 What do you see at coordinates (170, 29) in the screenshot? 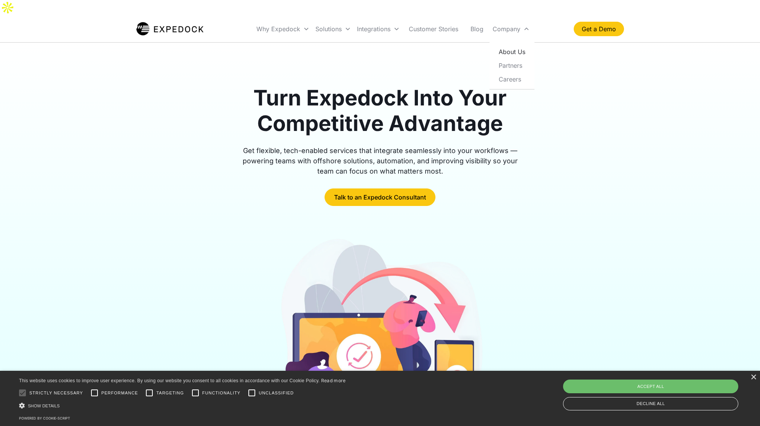
I see `a: home` at bounding box center [170, 29].